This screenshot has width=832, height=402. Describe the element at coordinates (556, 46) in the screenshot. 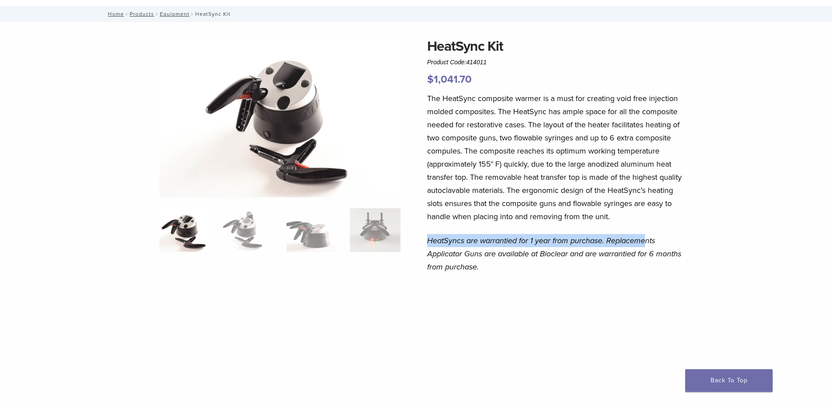

I see `h1: HeatSync Kit` at that location.